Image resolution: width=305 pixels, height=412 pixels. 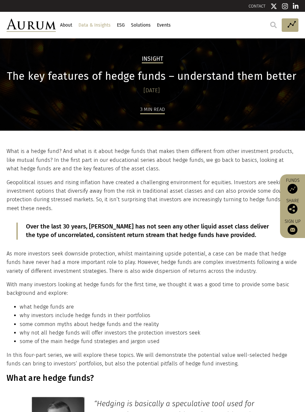 What do you see at coordinates (257, 6) in the screenshot?
I see `a: CONTACT` at bounding box center [257, 6].